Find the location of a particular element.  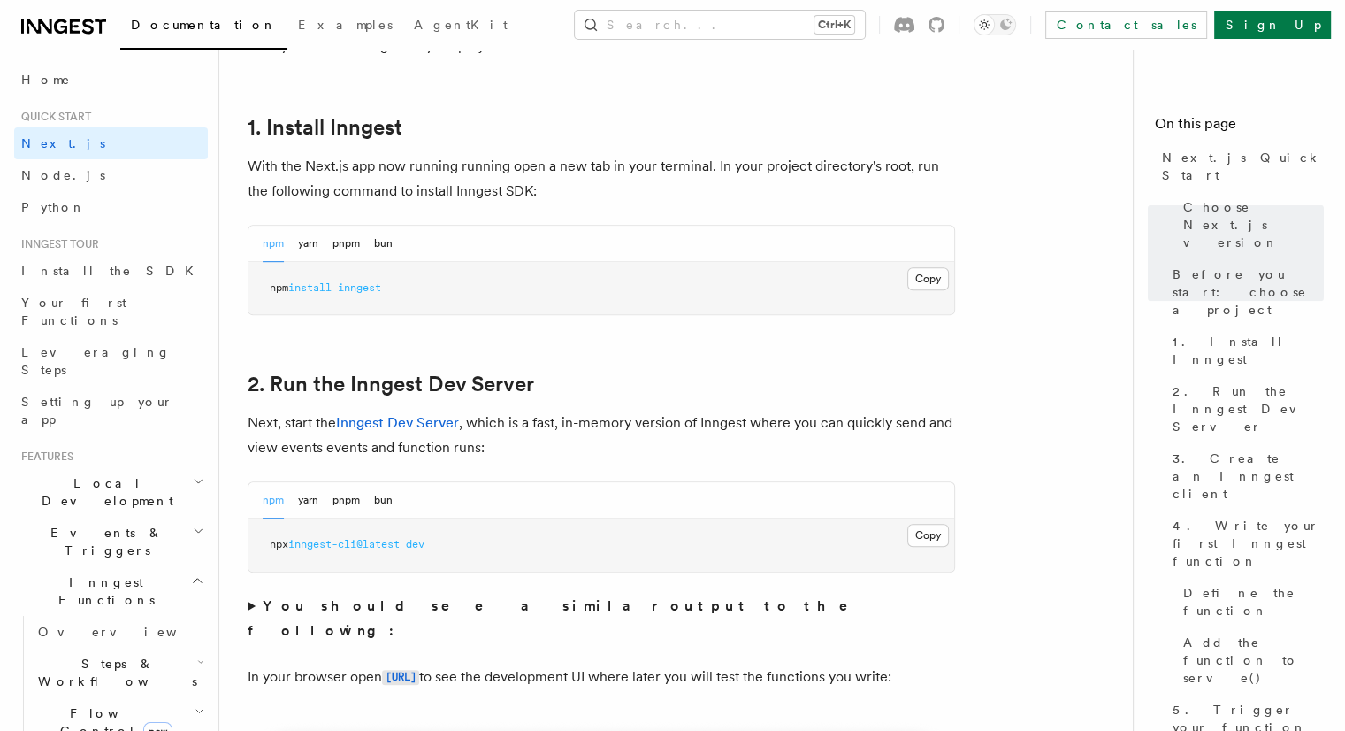

a: Sign Up is located at coordinates (1273, 25).